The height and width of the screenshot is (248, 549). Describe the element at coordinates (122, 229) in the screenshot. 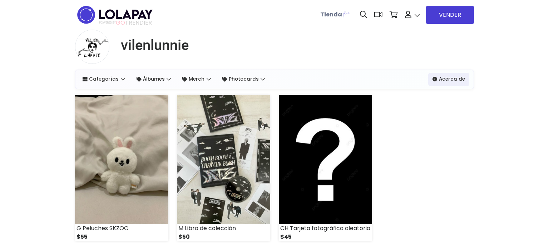

I see `div: G Peluches SKZOO` at that location.